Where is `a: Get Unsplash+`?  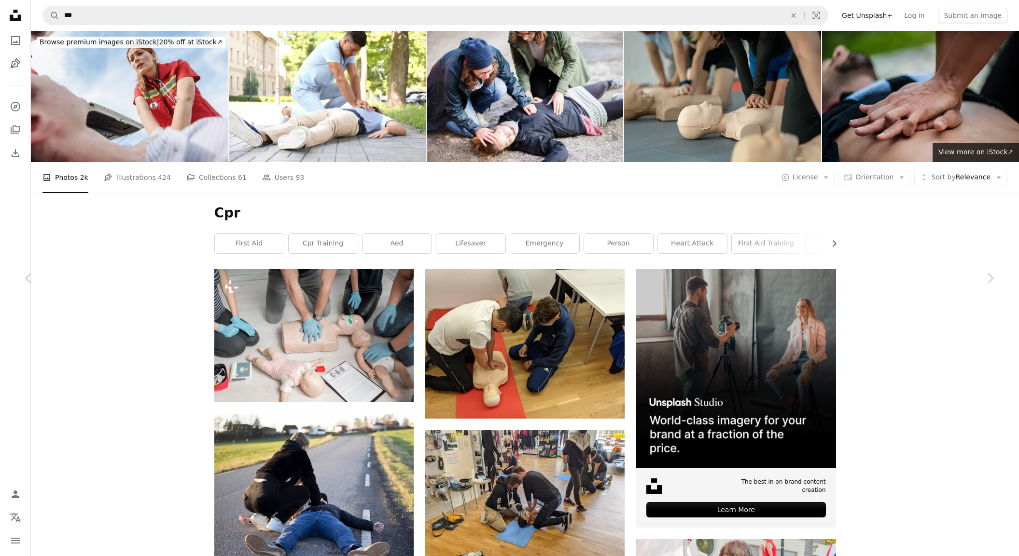 a: Get Unsplash+ is located at coordinates (867, 15).